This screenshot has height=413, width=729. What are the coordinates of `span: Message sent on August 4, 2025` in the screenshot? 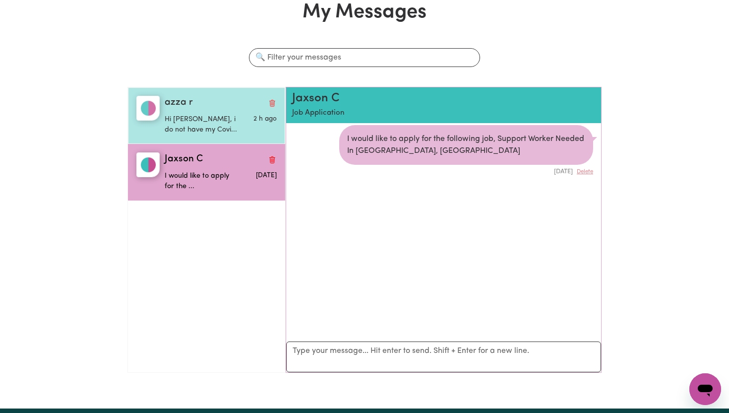 It's located at (265, 119).